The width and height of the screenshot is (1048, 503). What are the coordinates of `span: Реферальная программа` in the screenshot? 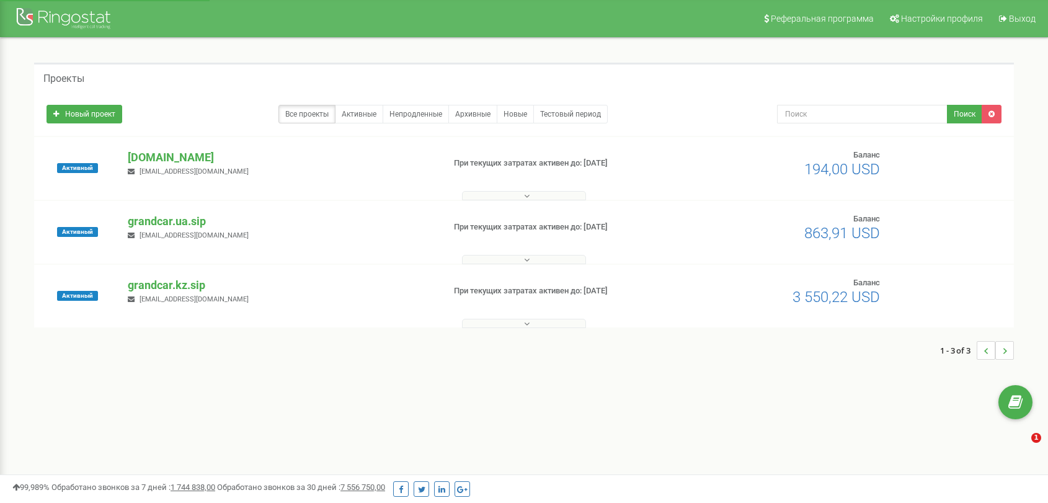 It's located at (822, 19).